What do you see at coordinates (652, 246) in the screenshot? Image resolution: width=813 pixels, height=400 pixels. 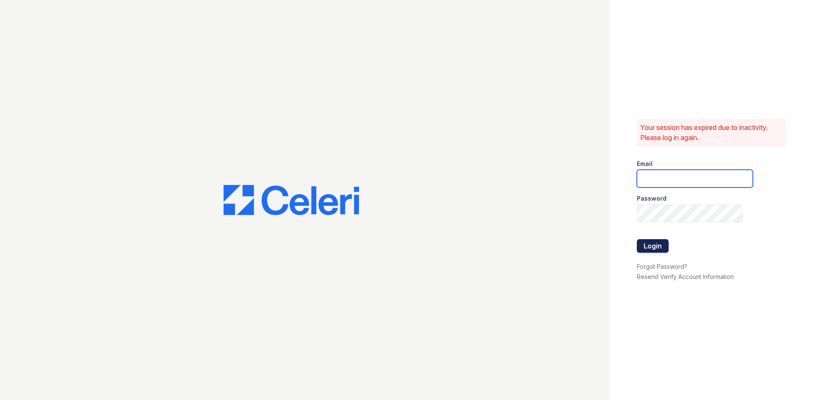 I see `button: Login` at bounding box center [652, 246].